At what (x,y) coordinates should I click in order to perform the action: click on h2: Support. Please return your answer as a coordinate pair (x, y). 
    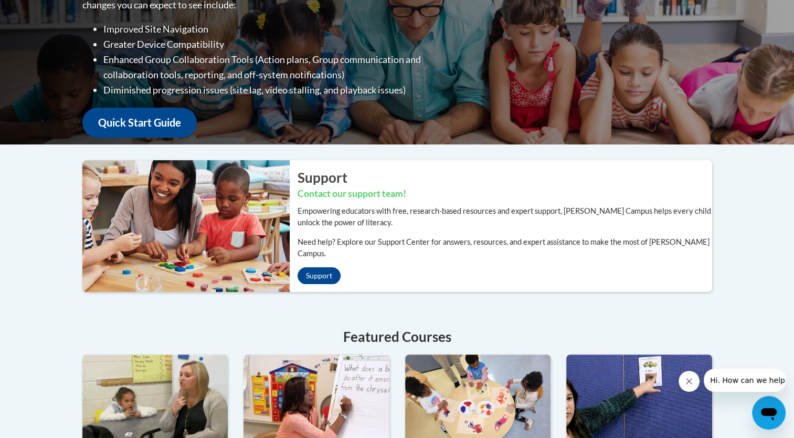
    Looking at the image, I should click on (505, 177).